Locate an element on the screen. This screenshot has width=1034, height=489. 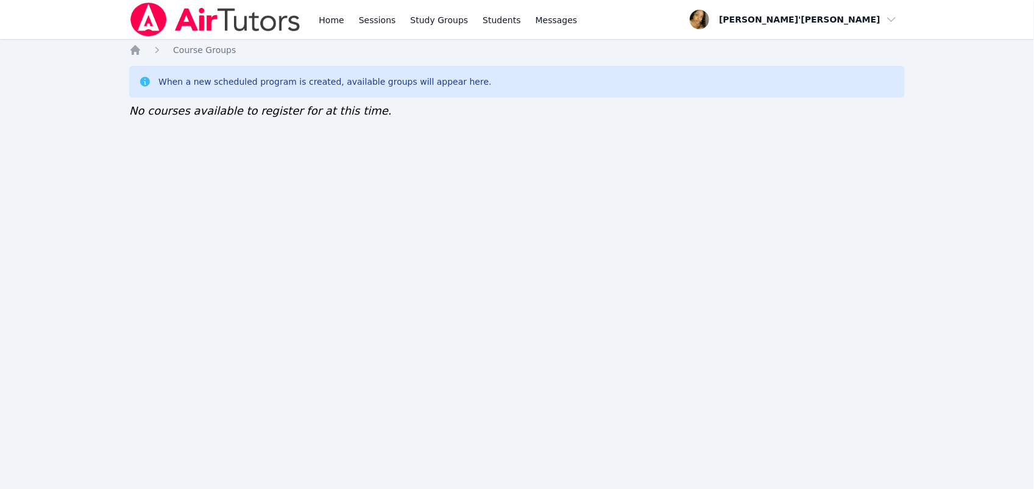
img: Air Tutors is located at coordinates (215, 19).